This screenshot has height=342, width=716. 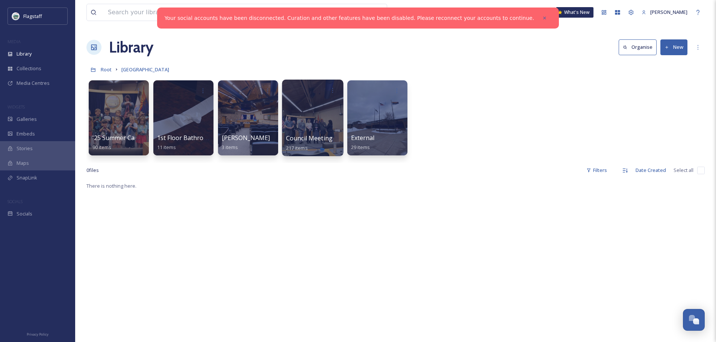 I want to click on span: Flagstaff, so click(x=33, y=16).